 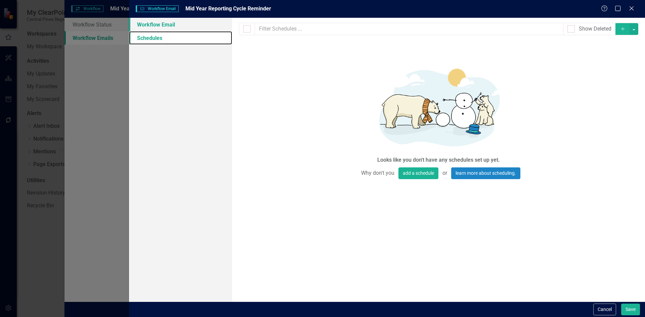 What do you see at coordinates (439, 107) in the screenshot?
I see `img: Getting started` at bounding box center [439, 107].